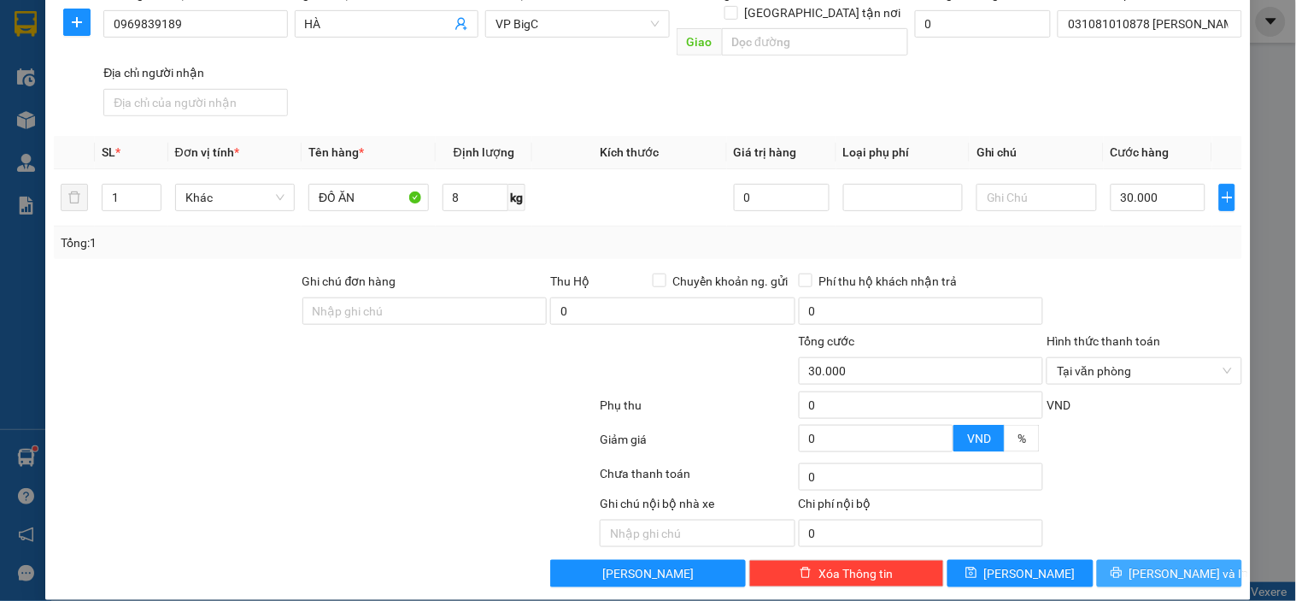 The image size is (1296, 601). Describe the element at coordinates (281, 243) in the screenshot. I see `div: Tổng: 1` at that location.